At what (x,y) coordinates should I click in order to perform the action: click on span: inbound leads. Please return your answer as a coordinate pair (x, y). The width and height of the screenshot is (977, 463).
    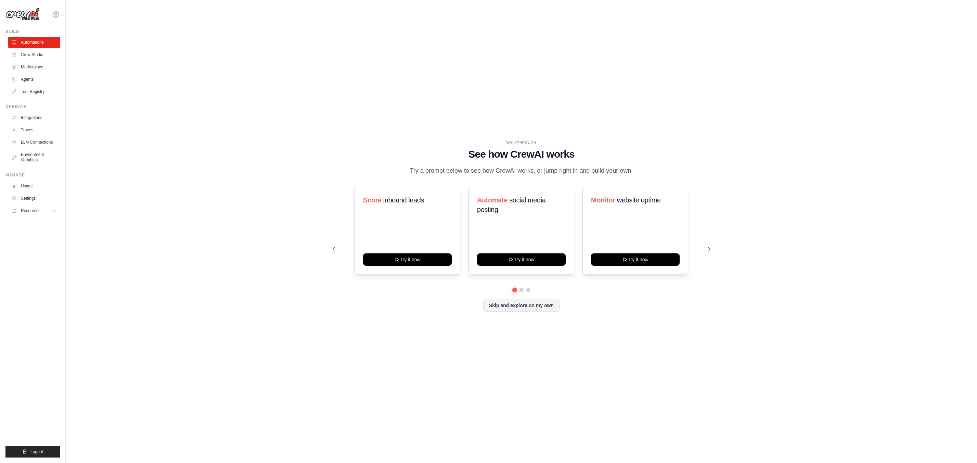
    Looking at the image, I should click on (403, 200).